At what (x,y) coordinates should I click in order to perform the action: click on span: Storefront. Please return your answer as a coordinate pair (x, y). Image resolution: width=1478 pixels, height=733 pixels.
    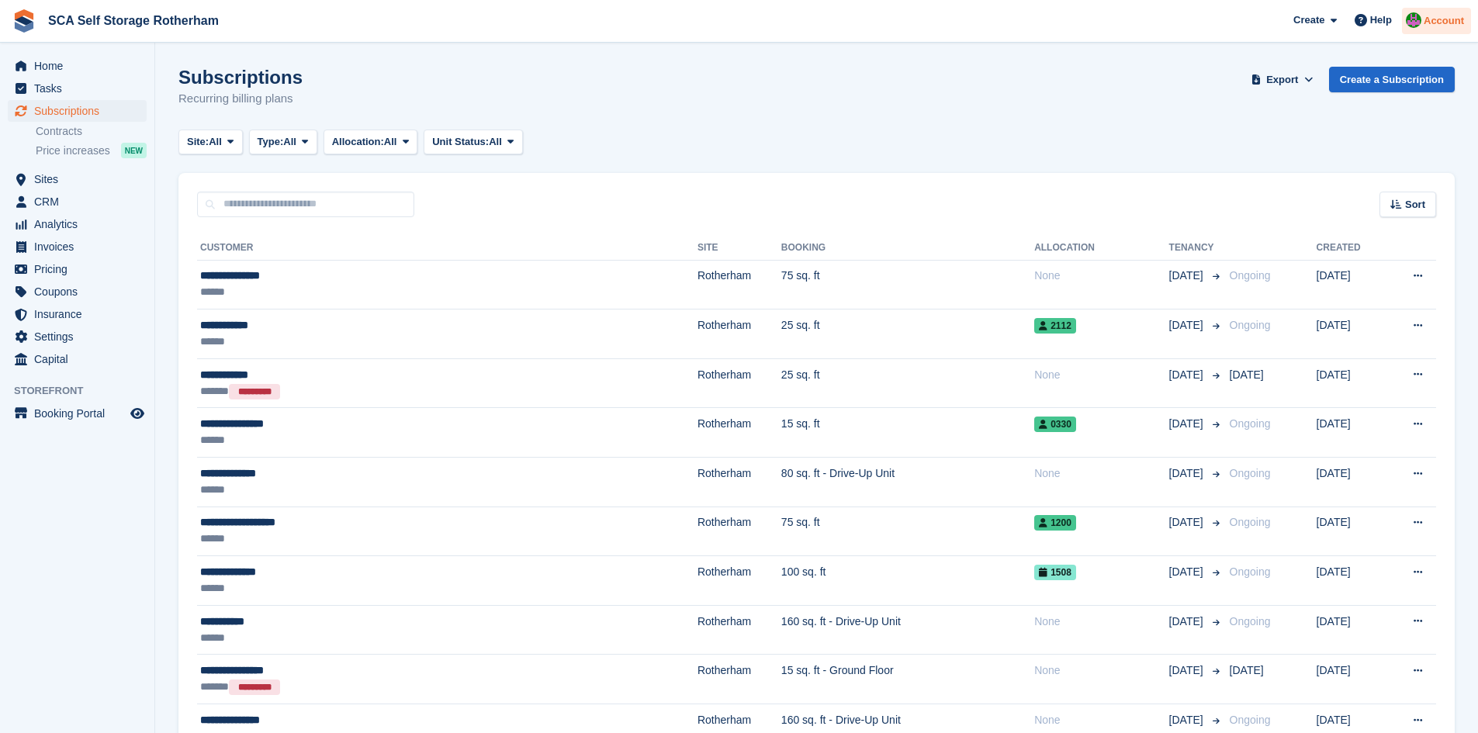
    Looking at the image, I should click on (84, 391).